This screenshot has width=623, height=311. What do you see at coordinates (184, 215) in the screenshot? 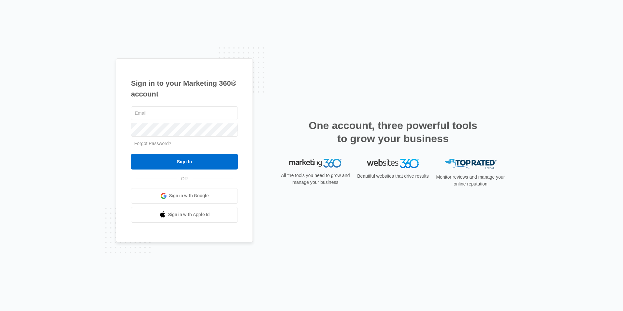
I see `a: Sign in with Apple Id` at bounding box center [184, 215].